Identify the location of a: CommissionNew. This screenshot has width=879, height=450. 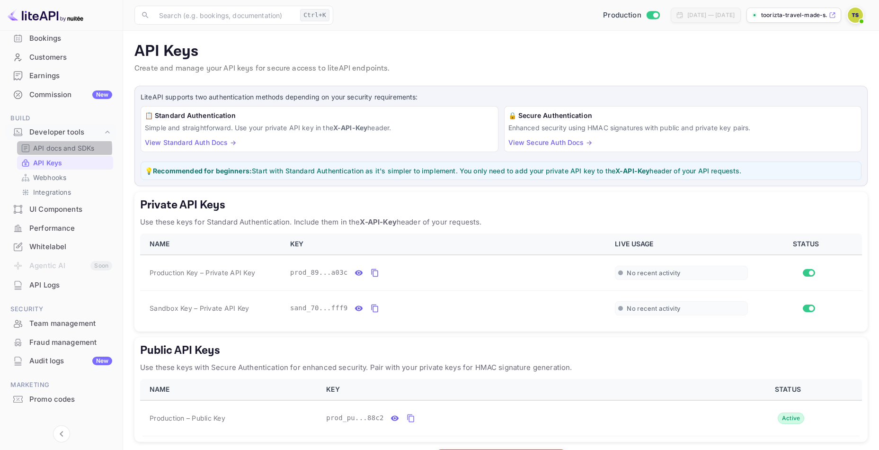
(61, 94).